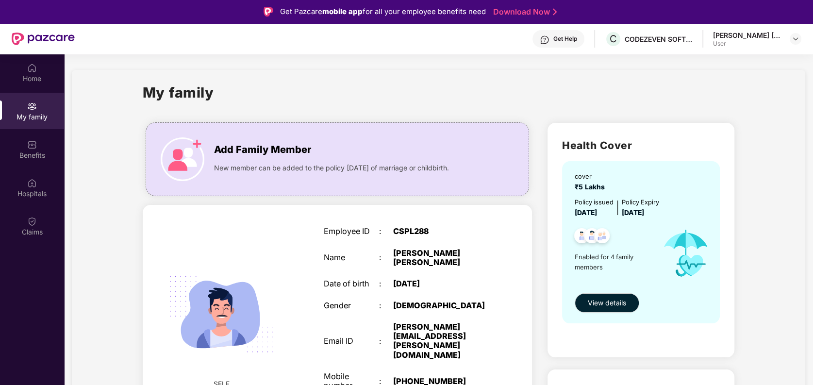 The height and width of the screenshot is (385, 813). What do you see at coordinates (607, 303) in the screenshot?
I see `span: View details` at bounding box center [607, 303].